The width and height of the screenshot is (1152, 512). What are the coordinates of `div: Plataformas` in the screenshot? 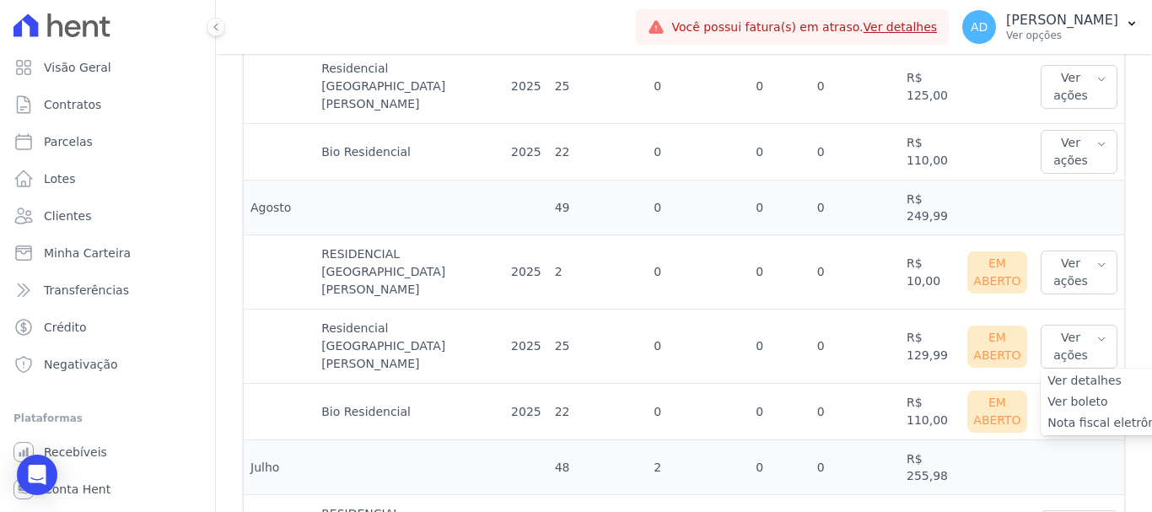 It's located at (107, 418).